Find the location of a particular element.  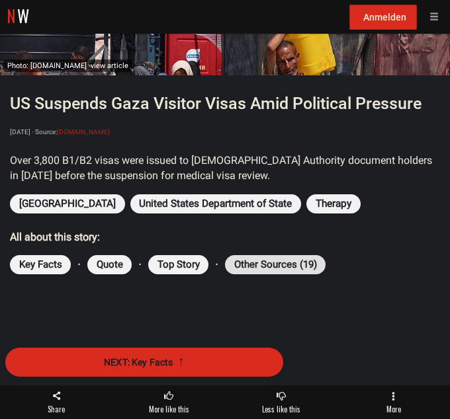

div: All about this story: is located at coordinates (225, 237).